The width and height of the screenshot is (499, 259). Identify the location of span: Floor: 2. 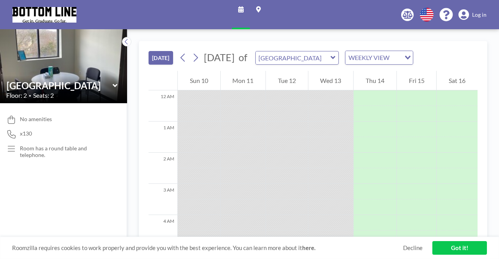
(16, 95).